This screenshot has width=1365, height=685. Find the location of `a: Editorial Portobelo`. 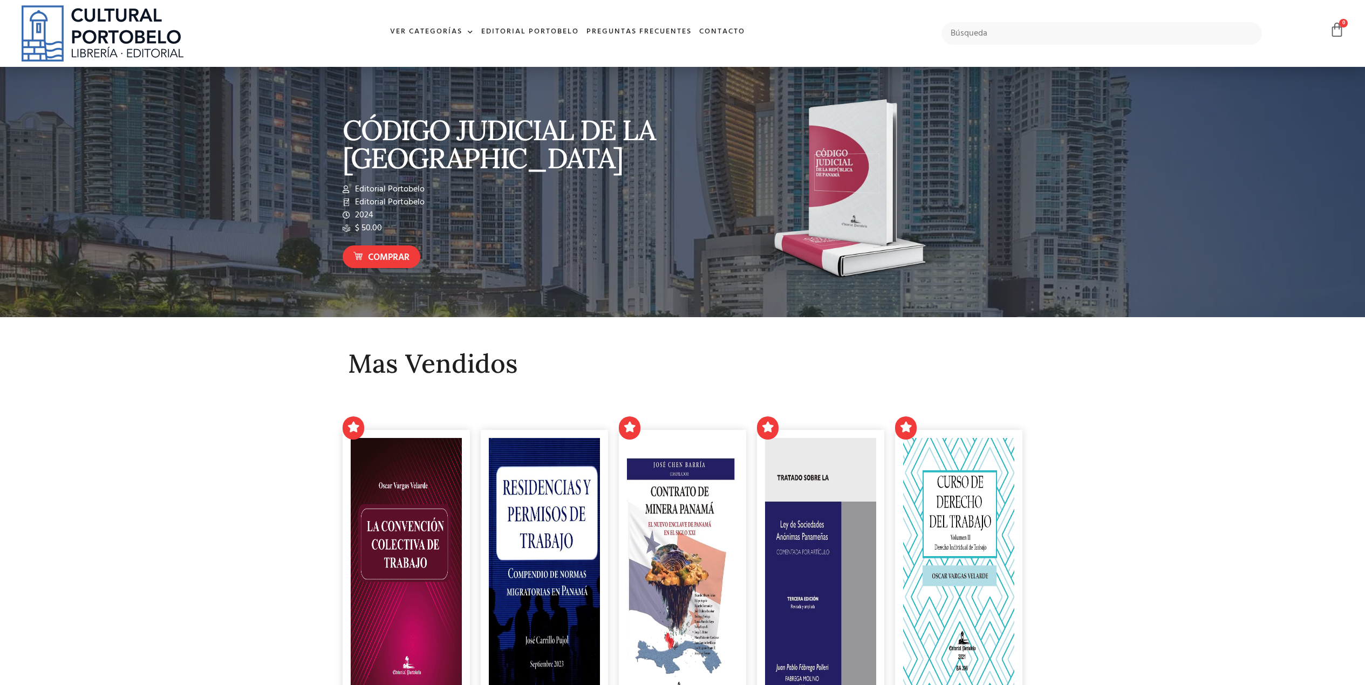

a: Editorial Portobelo is located at coordinates (530, 32).